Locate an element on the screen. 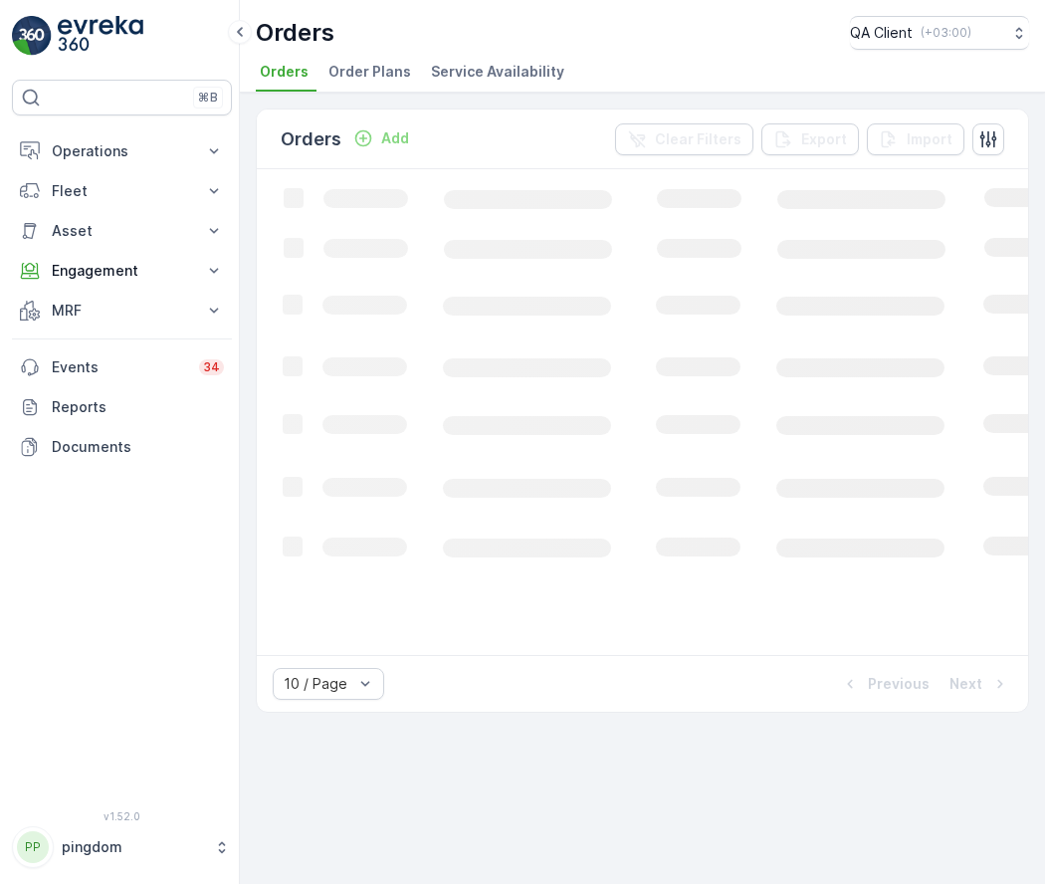  button: QA Client(+03:00) is located at coordinates (940, 33).